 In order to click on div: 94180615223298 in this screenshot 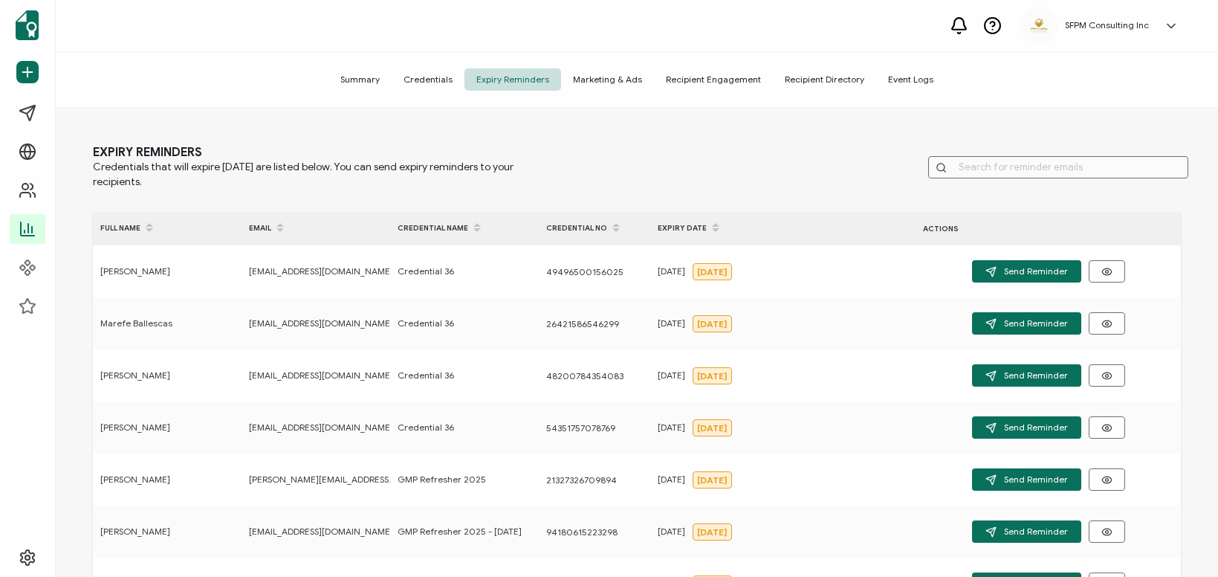, I will do `click(594, 531)`.